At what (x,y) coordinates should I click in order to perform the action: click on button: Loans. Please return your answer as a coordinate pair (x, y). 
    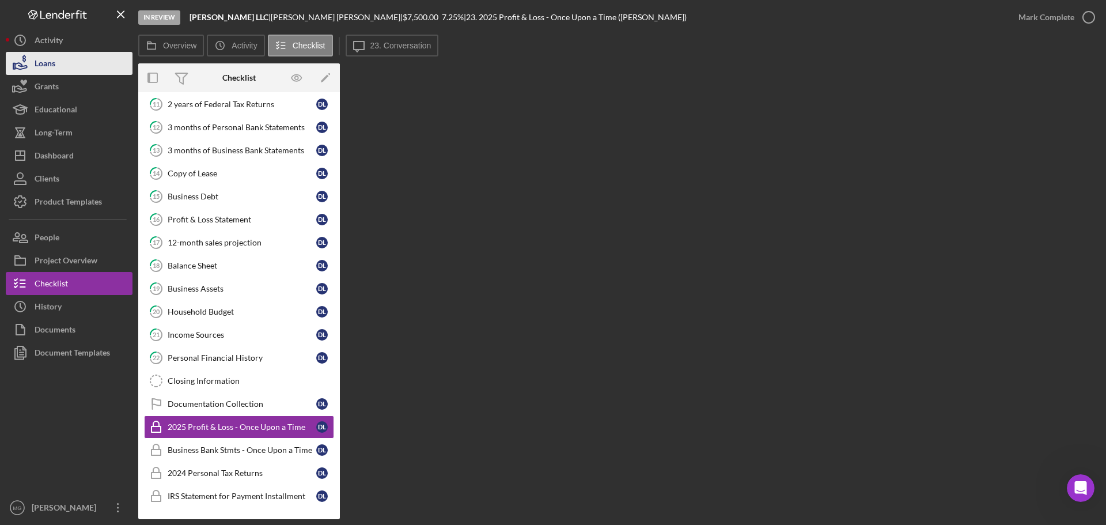
    Looking at the image, I should click on (69, 63).